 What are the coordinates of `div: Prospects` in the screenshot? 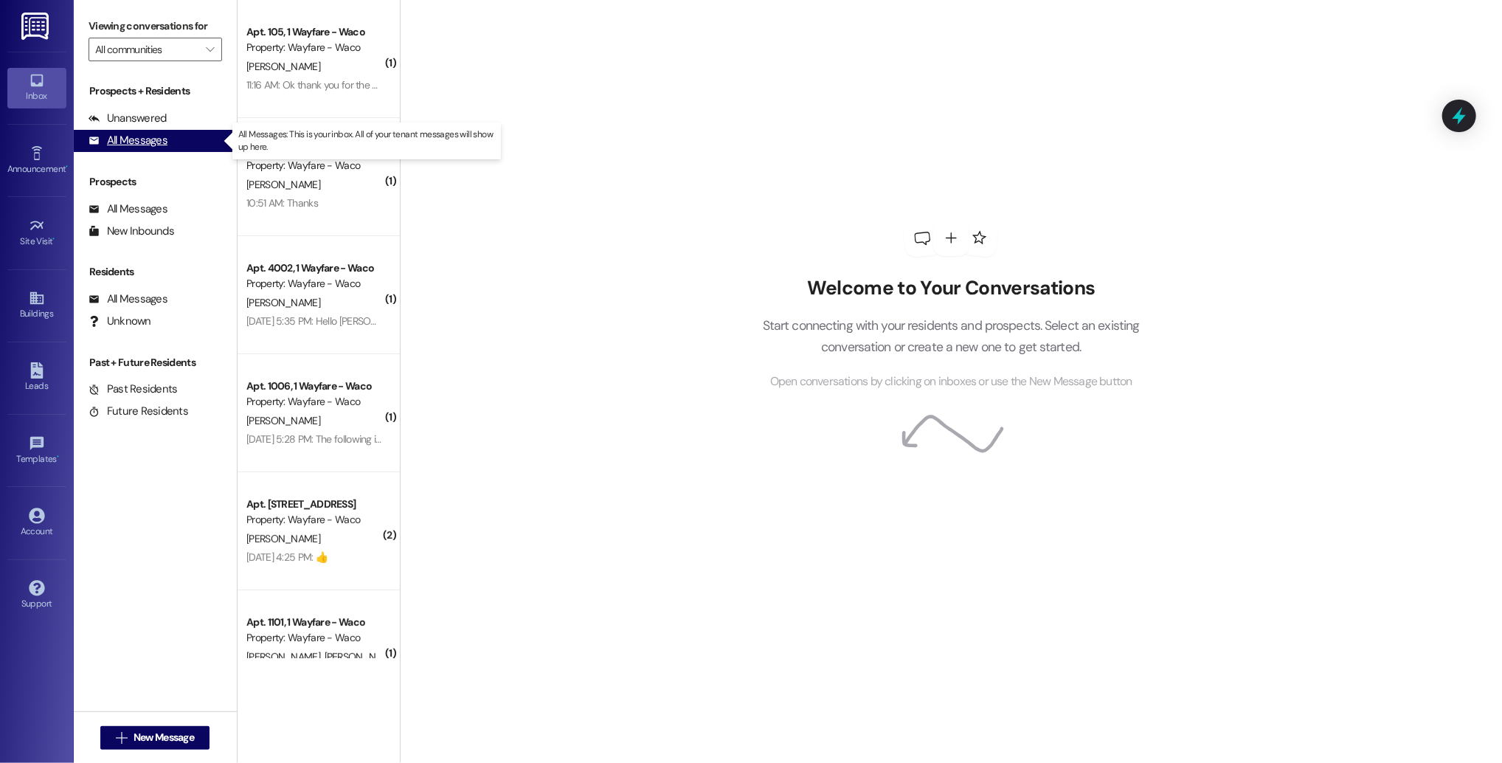 It's located at (155, 181).